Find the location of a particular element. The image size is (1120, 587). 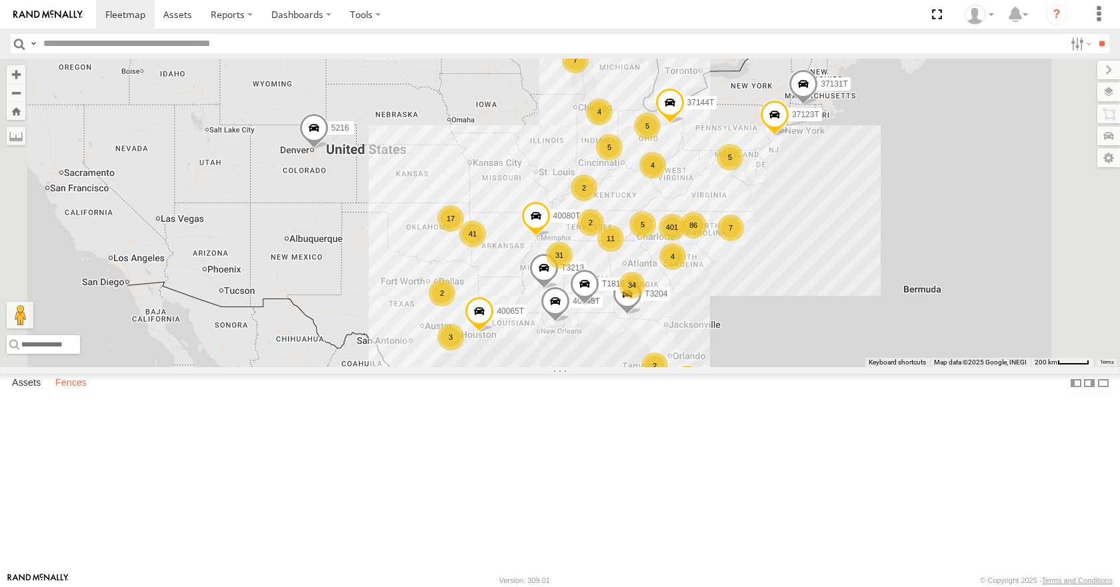

span: 5216 is located at coordinates (340, 128).